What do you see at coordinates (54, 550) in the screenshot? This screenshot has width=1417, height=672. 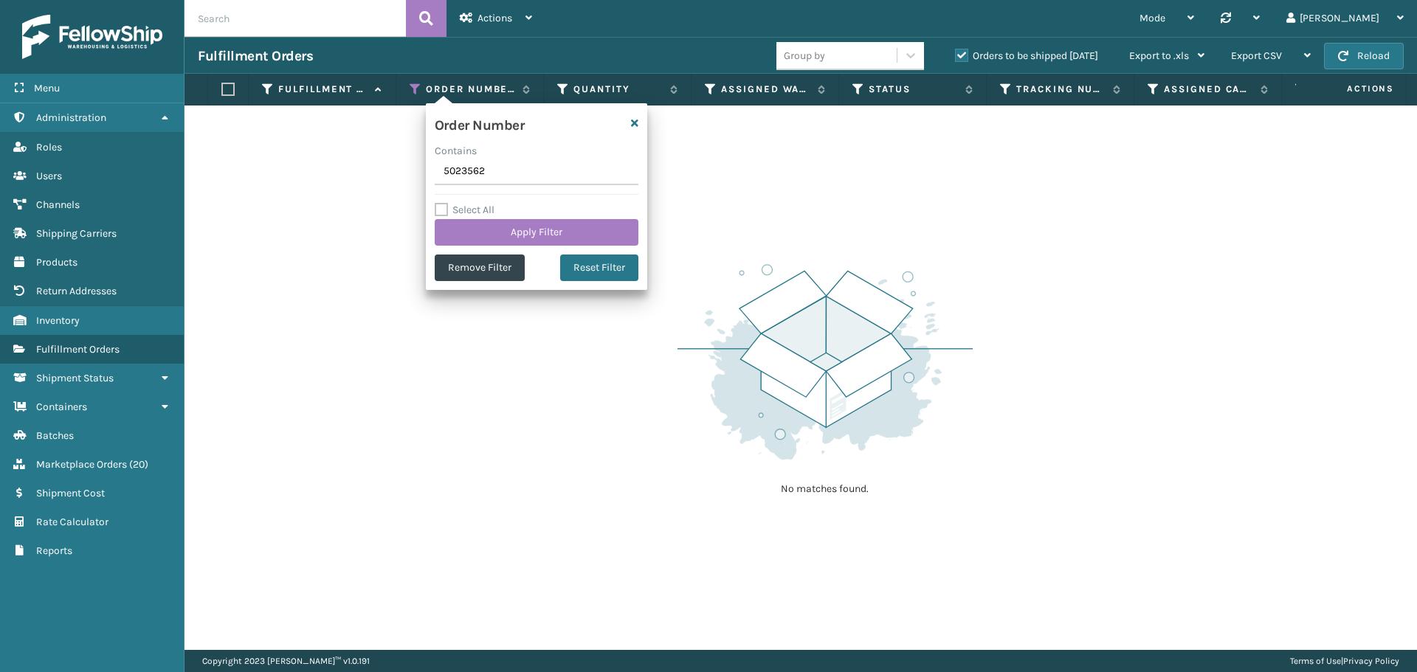 I see `span: Reports` at bounding box center [54, 550].